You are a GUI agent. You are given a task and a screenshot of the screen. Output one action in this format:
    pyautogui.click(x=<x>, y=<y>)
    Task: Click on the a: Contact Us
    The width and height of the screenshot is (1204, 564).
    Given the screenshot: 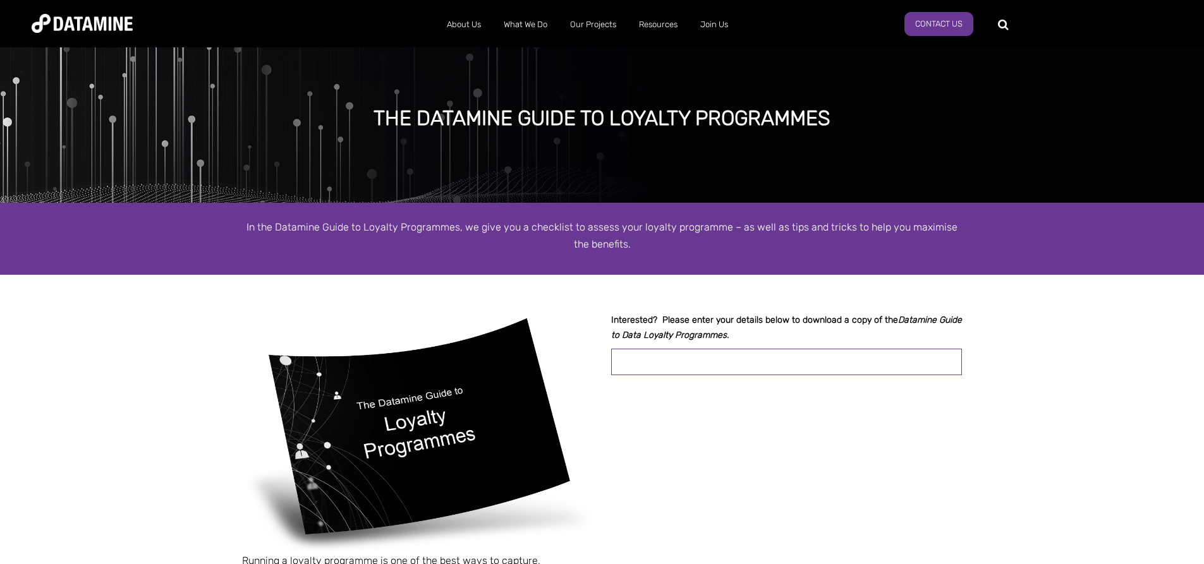 What is the action you would take?
    pyautogui.click(x=938, y=24)
    